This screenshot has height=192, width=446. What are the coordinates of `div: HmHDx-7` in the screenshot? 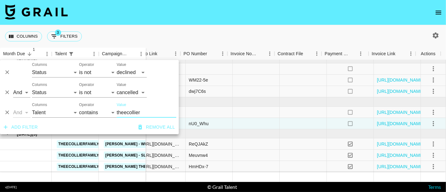 It's located at (199, 167).